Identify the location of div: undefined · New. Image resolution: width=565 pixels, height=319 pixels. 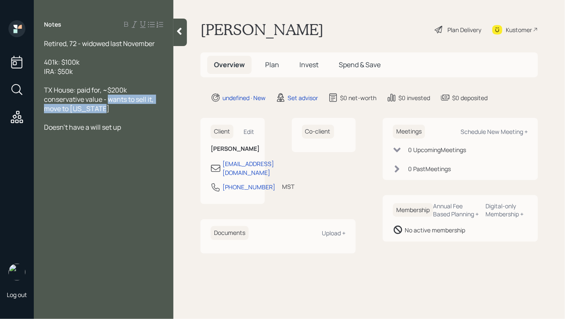
(244, 98).